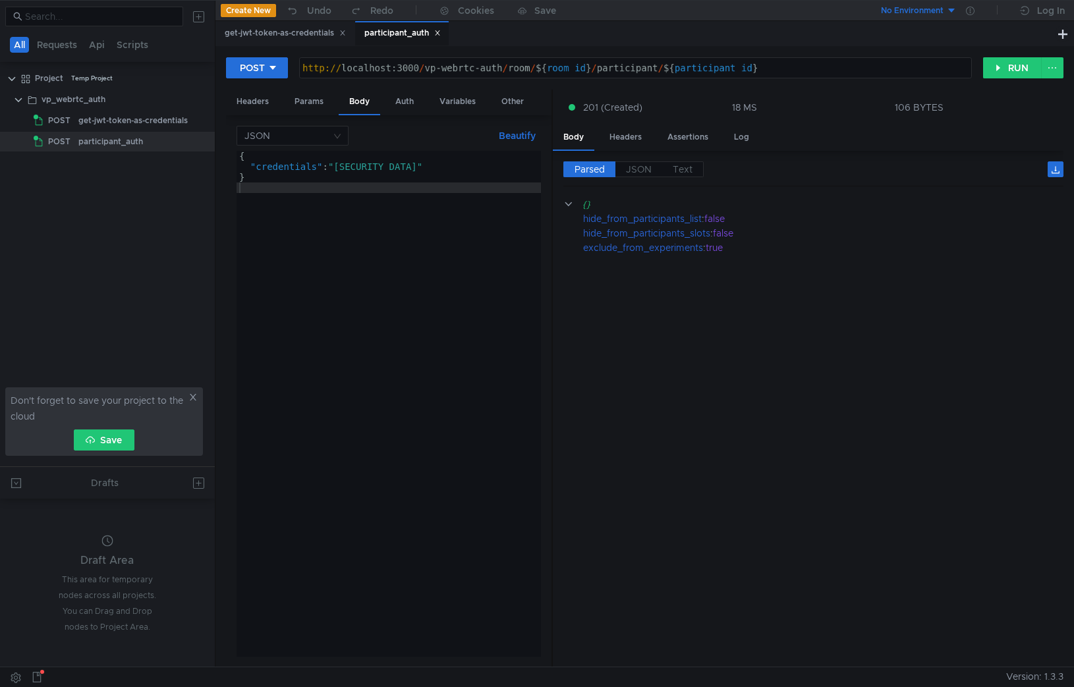  I want to click on button: POST, so click(257, 68).